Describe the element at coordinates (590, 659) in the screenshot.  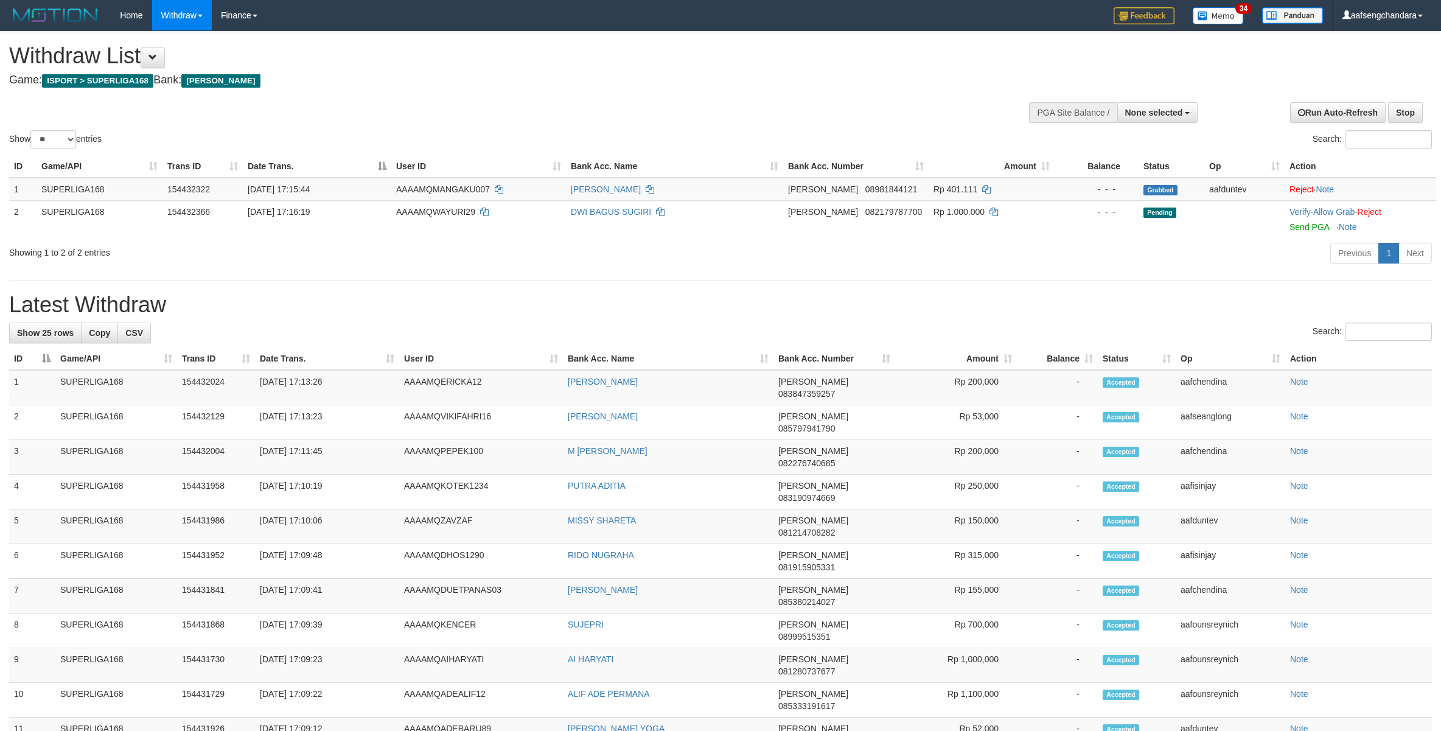
I see `a: AI HARYATI` at that location.